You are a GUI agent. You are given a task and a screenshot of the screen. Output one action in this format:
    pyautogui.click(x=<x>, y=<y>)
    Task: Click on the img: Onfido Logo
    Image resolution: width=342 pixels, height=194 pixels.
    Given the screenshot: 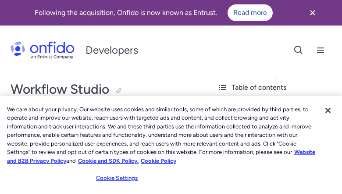 What is the action you would take?
    pyautogui.click(x=43, y=50)
    